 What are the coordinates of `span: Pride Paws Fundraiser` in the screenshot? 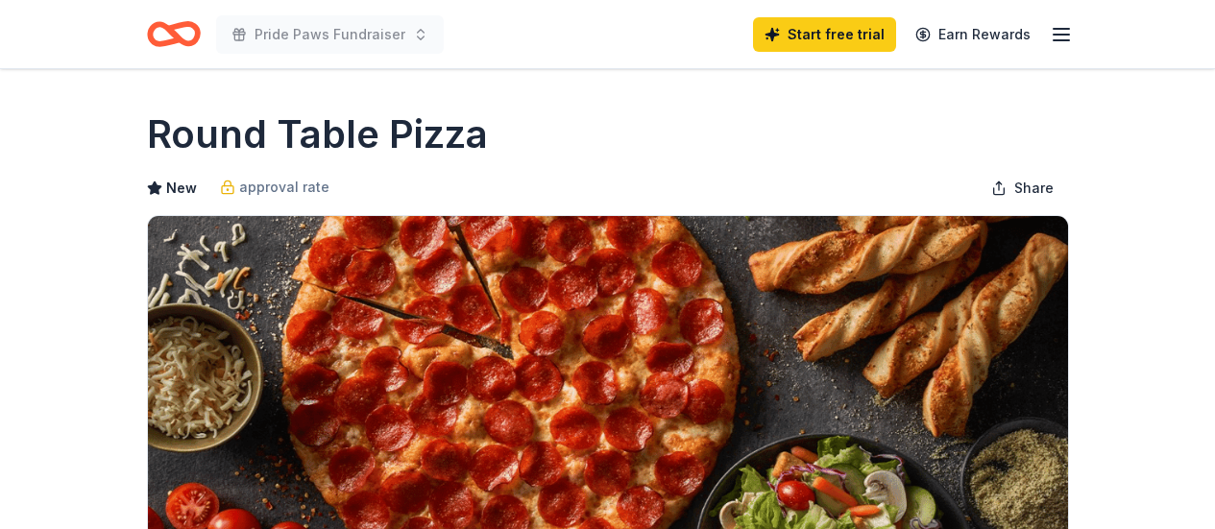 It's located at (329, 35).